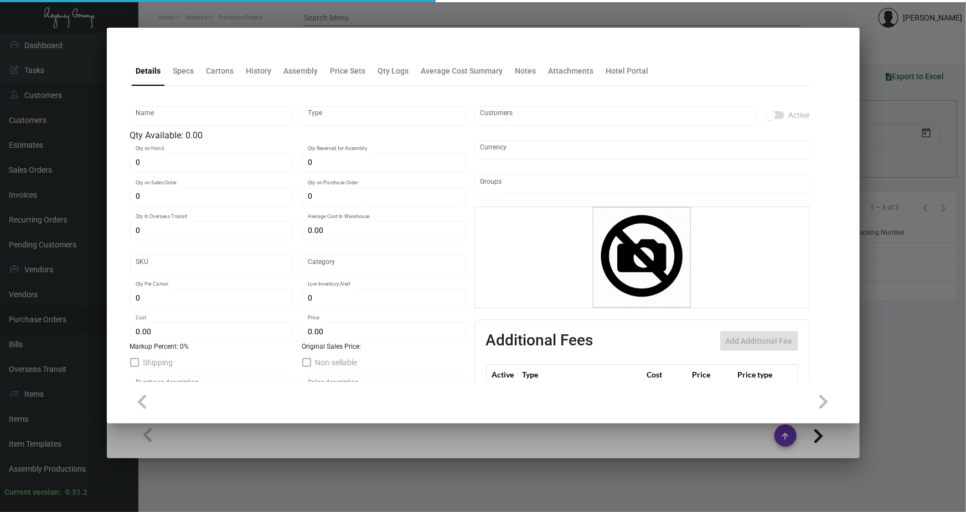 This screenshot has height=512, width=966. Describe the element at coordinates (582, 374) in the screenshot. I see `th: Type` at that location.